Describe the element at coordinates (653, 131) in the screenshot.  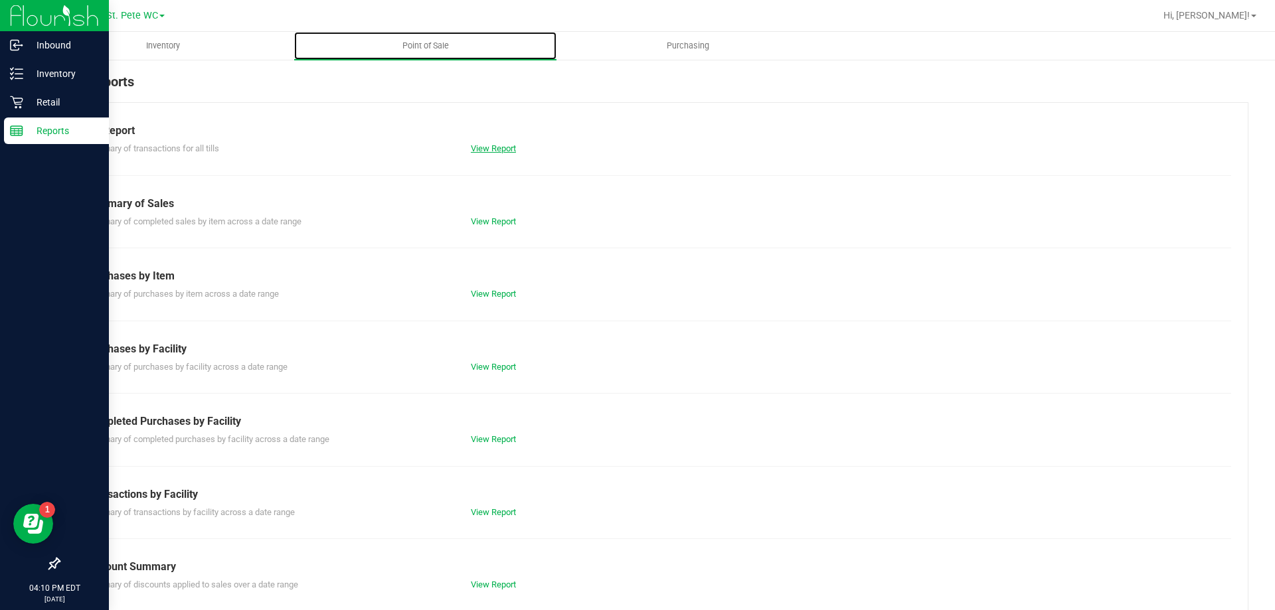
I see `div: Till Report` at that location.